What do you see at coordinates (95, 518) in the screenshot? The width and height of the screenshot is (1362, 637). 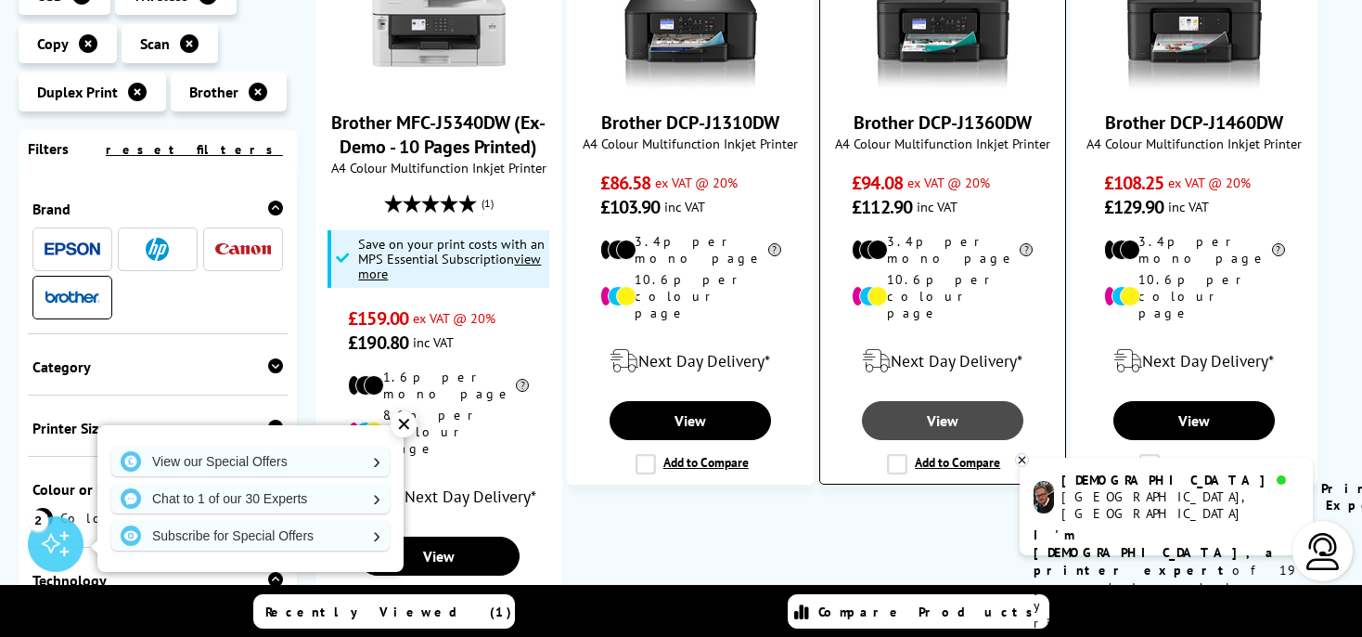 I see `a: Colour` at bounding box center [95, 518].